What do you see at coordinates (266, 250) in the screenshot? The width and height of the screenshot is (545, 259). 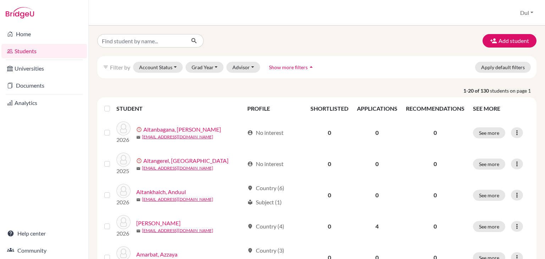 I see `div: Country (3)` at bounding box center [266, 250].